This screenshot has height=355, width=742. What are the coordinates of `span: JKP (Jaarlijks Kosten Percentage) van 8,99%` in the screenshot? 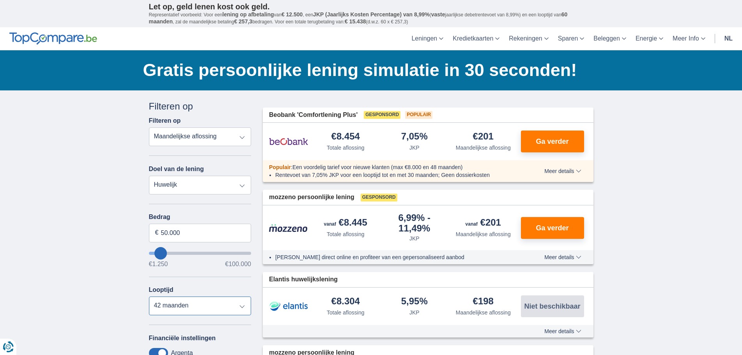 It's located at (371, 14).